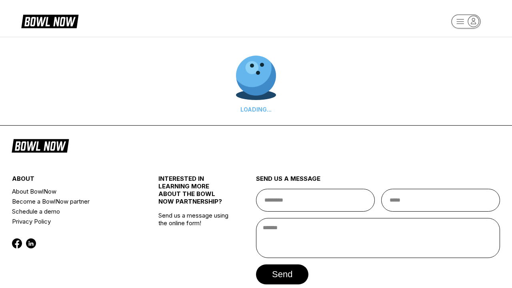 The height and width of the screenshot is (288, 512). Describe the element at coordinates (73, 180) in the screenshot. I see `div: about` at that location.